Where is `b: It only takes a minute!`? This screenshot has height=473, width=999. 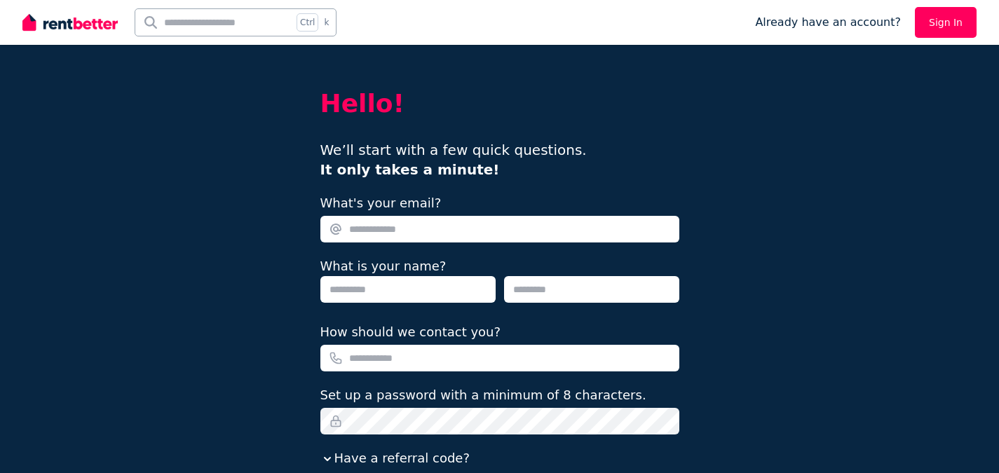 b: It only takes a minute! is located at coordinates (410, 170).